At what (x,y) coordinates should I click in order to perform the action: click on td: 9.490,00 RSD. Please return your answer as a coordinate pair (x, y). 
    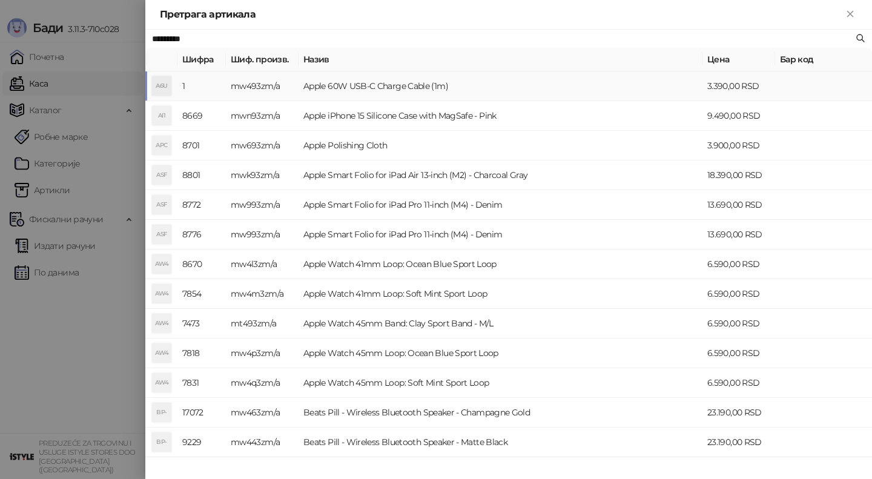
    Looking at the image, I should click on (739, 116).